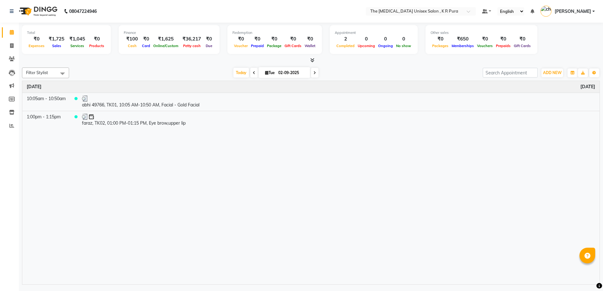 The width and height of the screenshot is (603, 291). I want to click on td: abhi 49766, TK01, 10:05 AM-10:50 AM, Facial - Gold Facial, so click(338, 102).